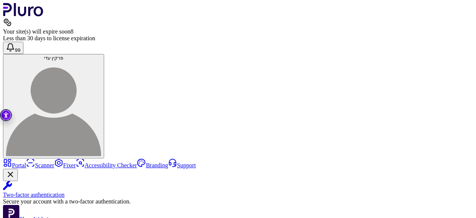 The image size is (476, 218). I want to click on div: Secure your account with a two-factor authentication., so click(238, 201).